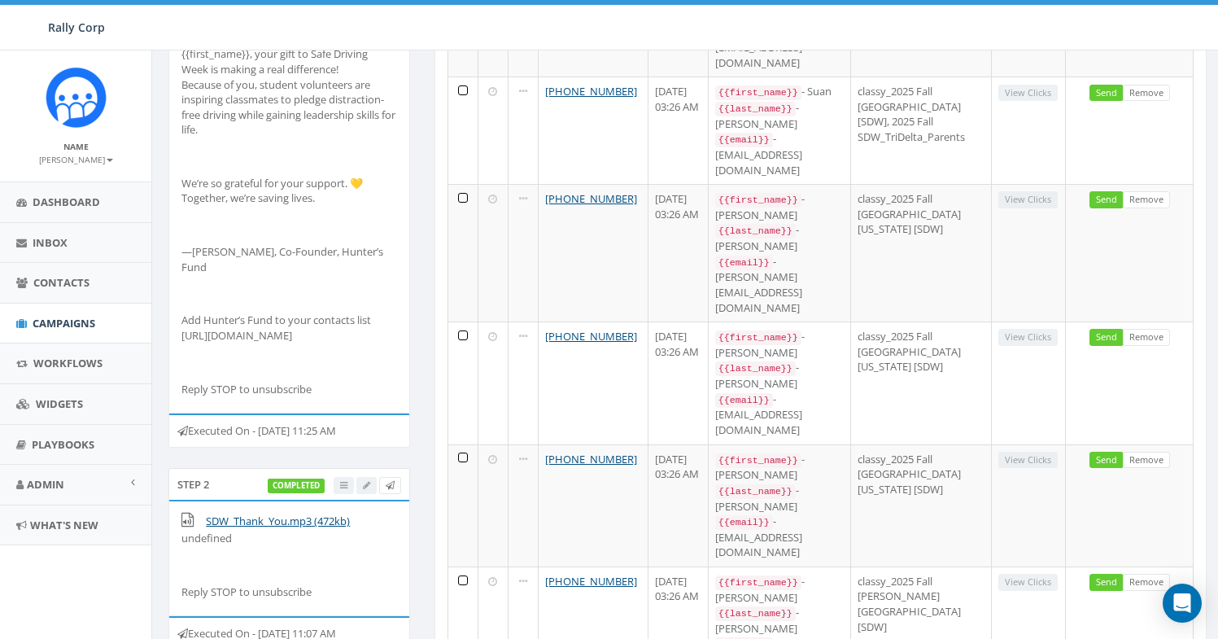  Describe the element at coordinates (289, 91) in the screenshot. I see `p: {{first_name}}, your gift to Safe Driving Week is making a real difference! Because of you, stude...` at that location.